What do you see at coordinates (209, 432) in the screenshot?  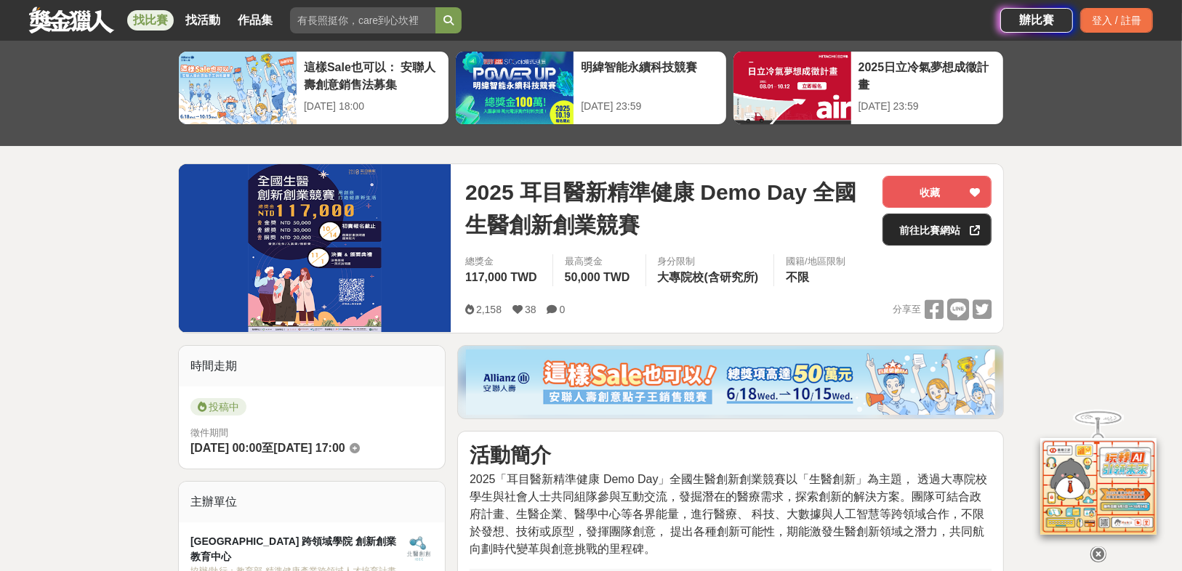 I see `span: 徵件期間` at bounding box center [209, 432].